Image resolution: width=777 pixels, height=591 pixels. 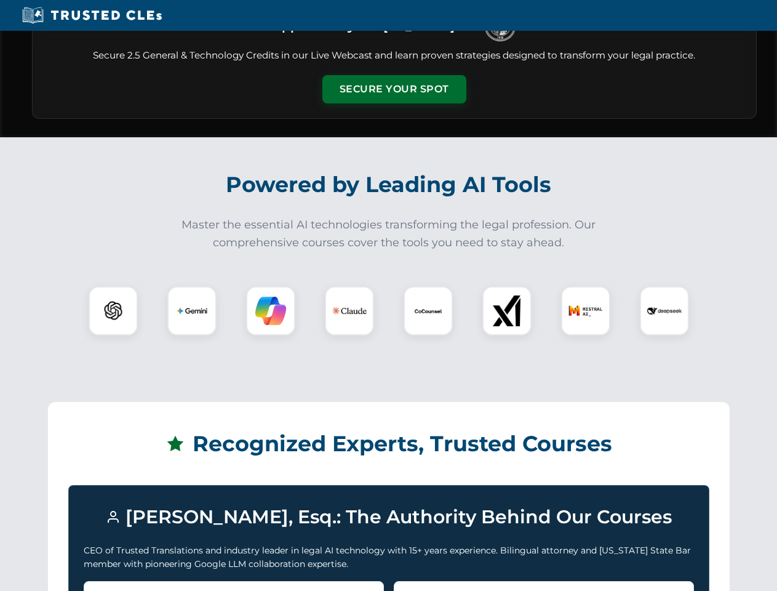 What do you see at coordinates (507, 311) in the screenshot?
I see `img: xAI Logo` at bounding box center [507, 311].